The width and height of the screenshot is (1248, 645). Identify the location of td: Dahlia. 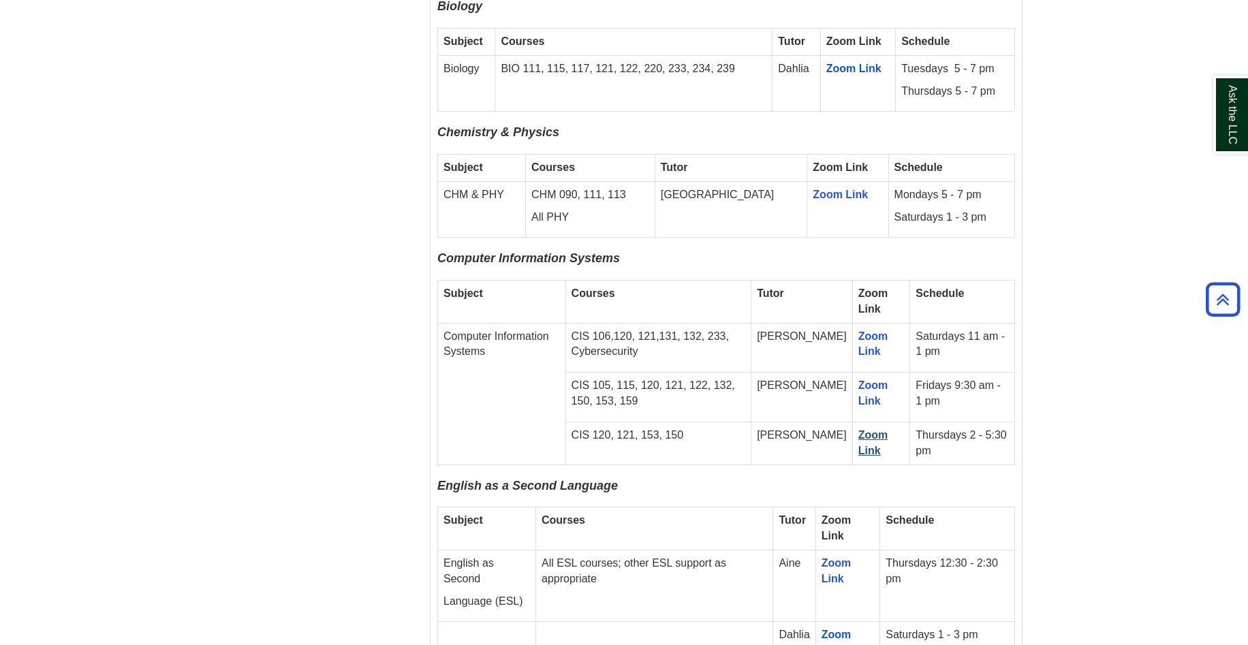
(796, 83).